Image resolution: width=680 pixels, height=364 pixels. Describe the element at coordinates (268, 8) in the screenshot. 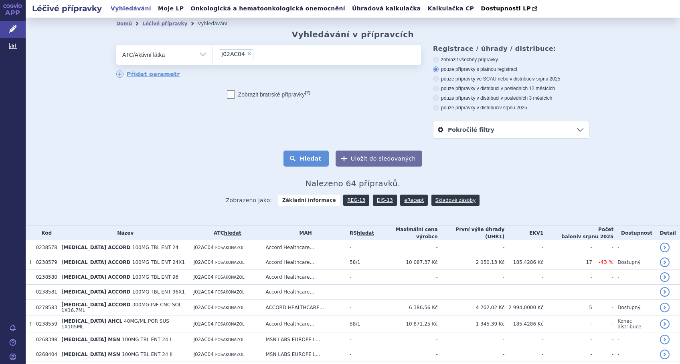

I see `a: Onkologická a hematoonkologická onemocnění` at that location.